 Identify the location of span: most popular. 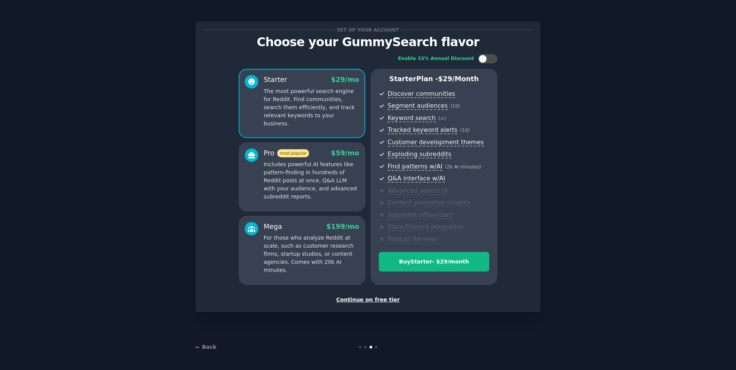
(293, 153).